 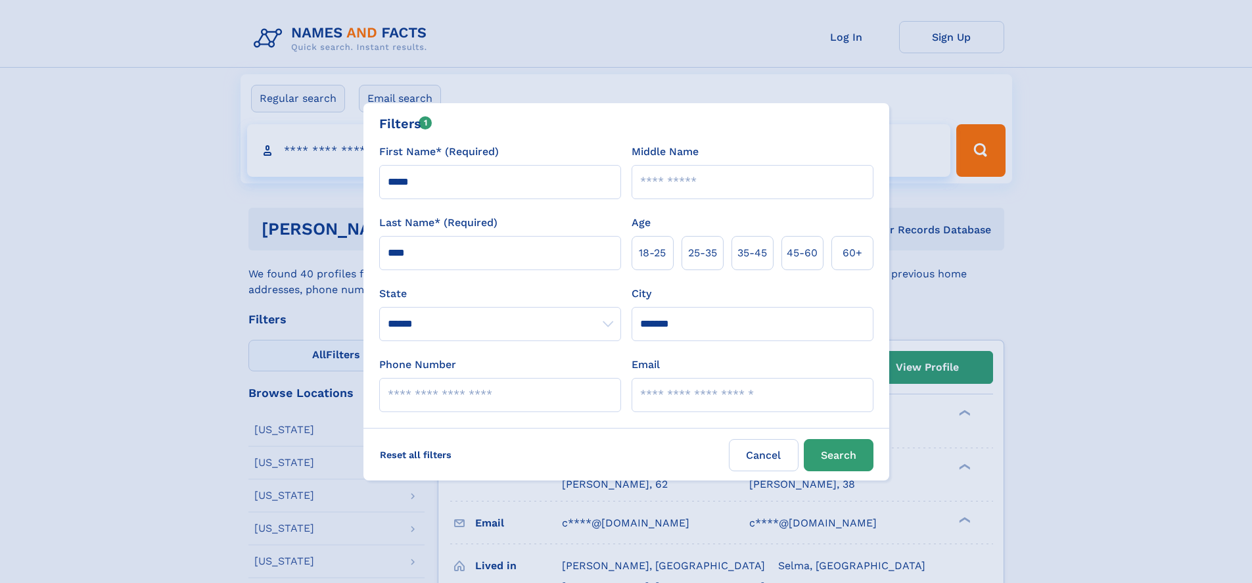 I want to click on label: City, so click(x=641, y=294).